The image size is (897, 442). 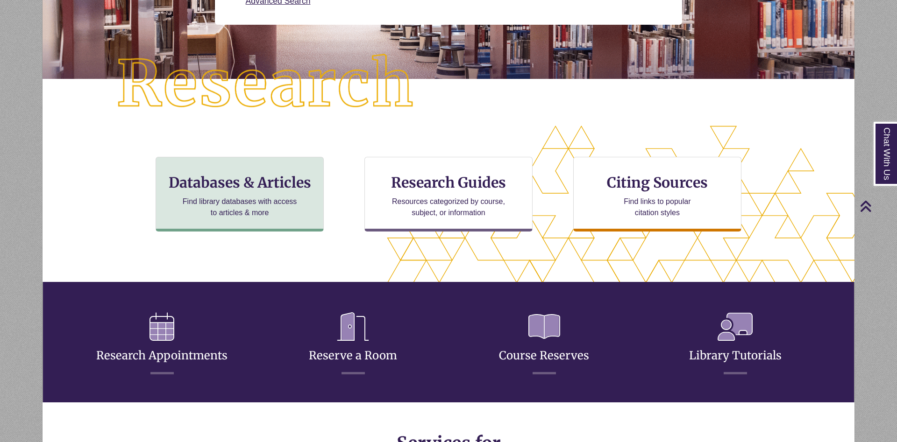 I want to click on a: Library Tutorials, so click(x=735, y=344).